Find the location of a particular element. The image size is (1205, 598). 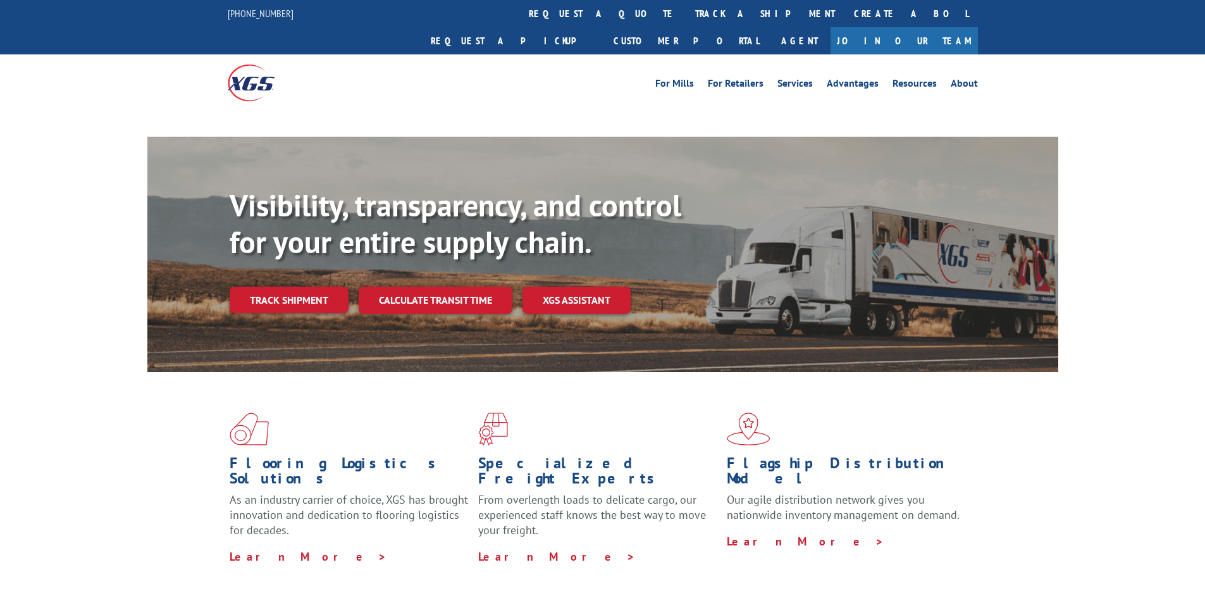

a: For Retailers is located at coordinates (736, 85).